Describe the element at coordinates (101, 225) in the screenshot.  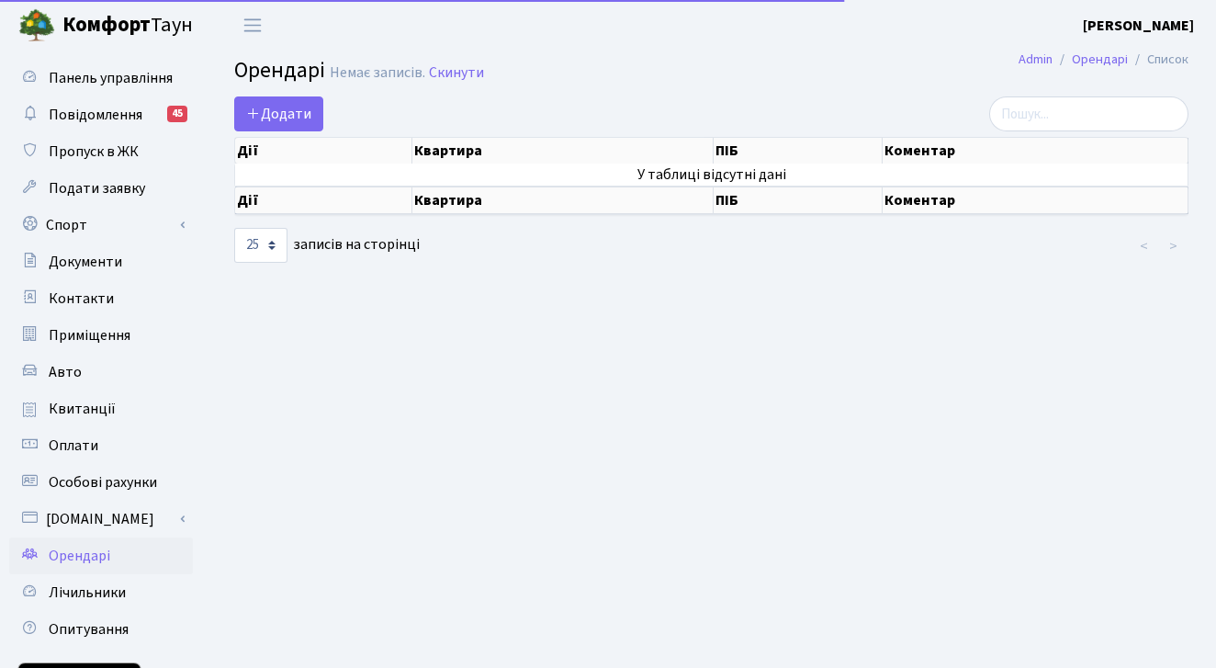
I see `a: Спорт` at that location.